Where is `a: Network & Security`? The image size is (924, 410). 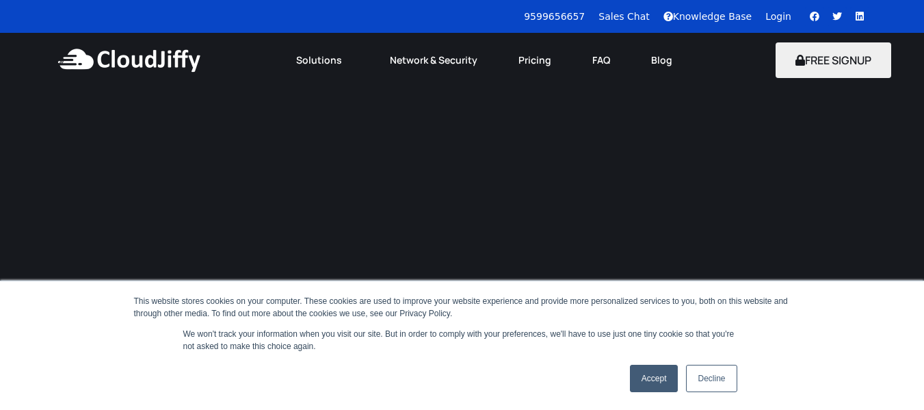
a: Network & Security is located at coordinates (433, 60).